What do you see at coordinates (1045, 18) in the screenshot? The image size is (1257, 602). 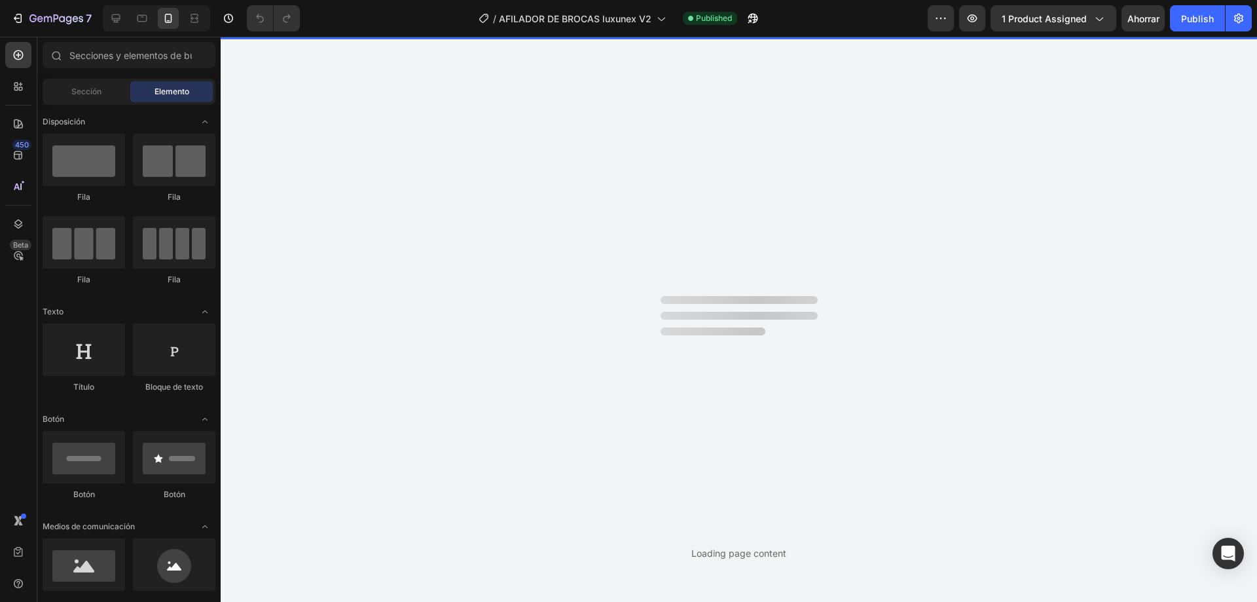 I see `span: 1 product assigned` at bounding box center [1045, 18].